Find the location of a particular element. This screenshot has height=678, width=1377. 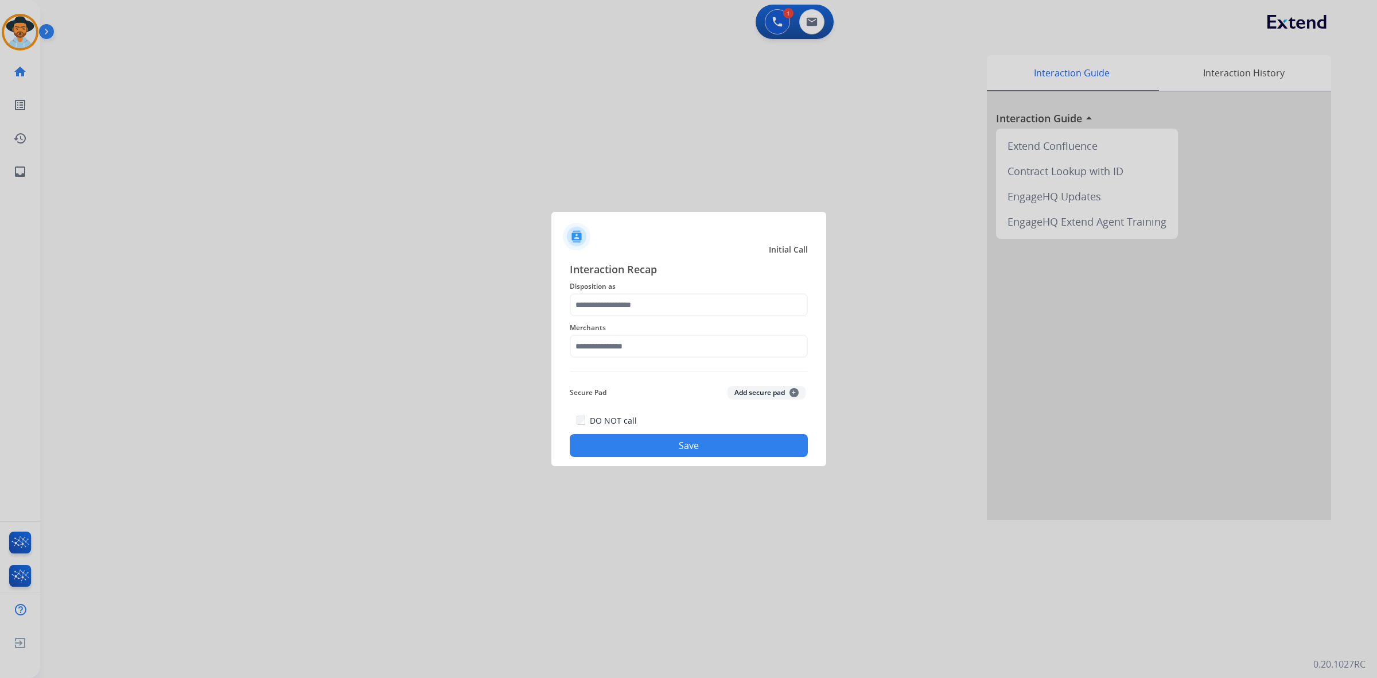

button: Save is located at coordinates (689, 445).